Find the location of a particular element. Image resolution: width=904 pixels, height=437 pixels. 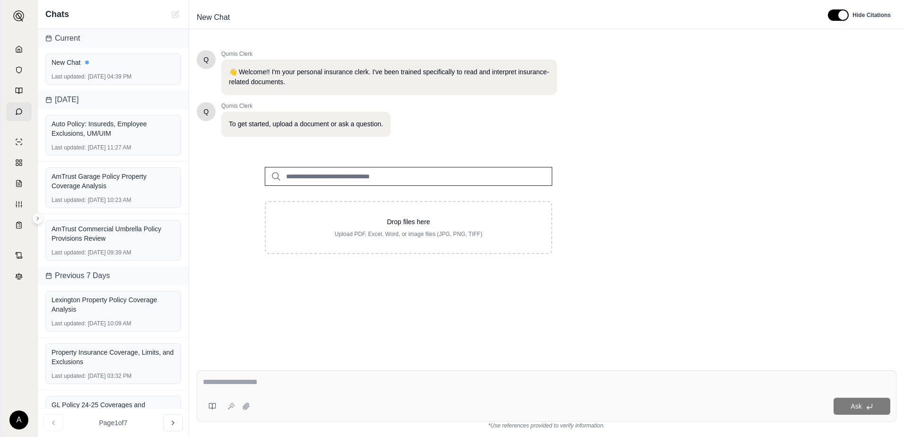

p: Upload PDF, Excel, Word, or image files (JPG, PNG, TIFF) is located at coordinates (409, 234).